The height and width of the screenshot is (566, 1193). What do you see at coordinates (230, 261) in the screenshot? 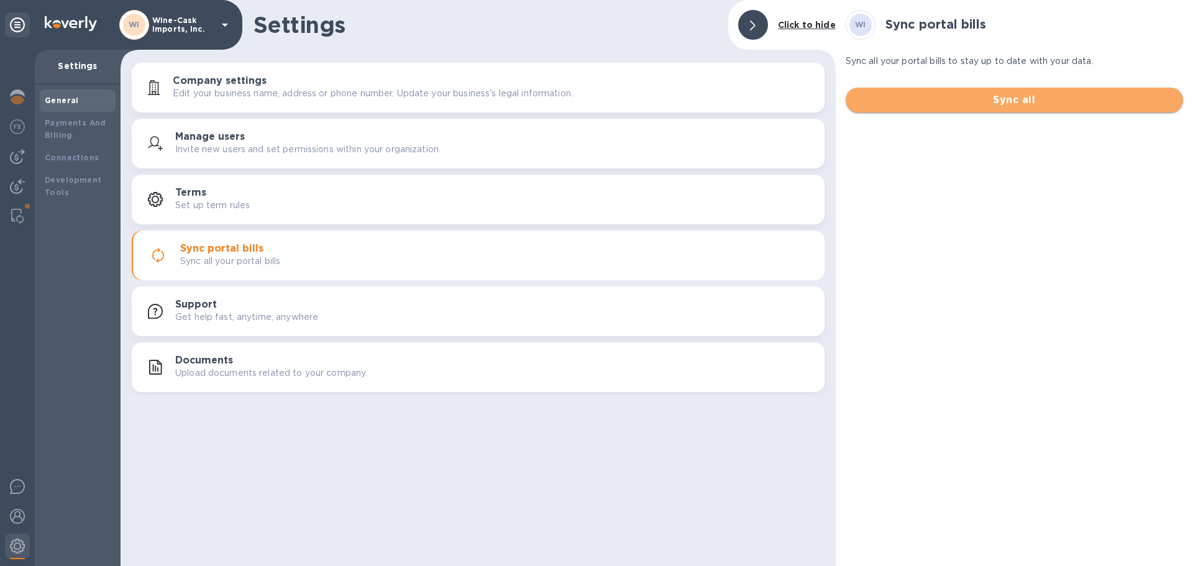
I see `p: Sync all your portal bills` at bounding box center [230, 261].